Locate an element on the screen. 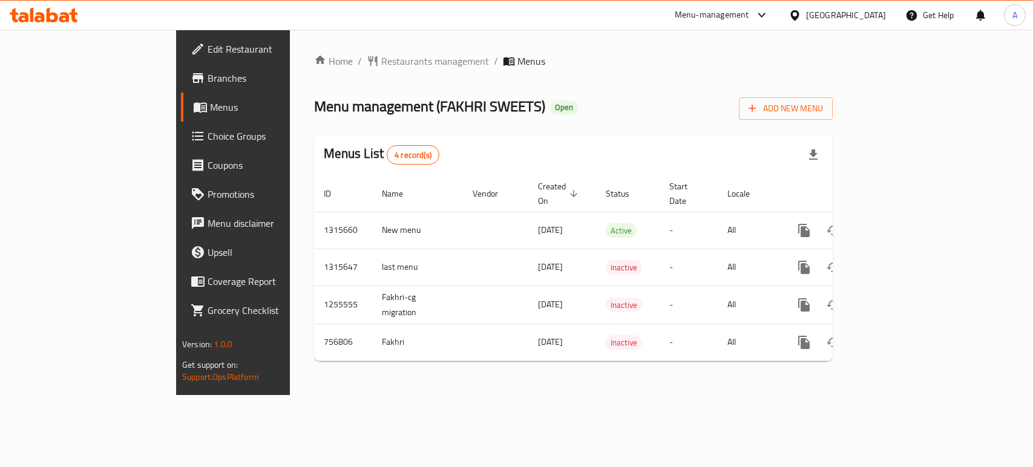 The image size is (1033, 467). span: Vendor is located at coordinates (493, 194).